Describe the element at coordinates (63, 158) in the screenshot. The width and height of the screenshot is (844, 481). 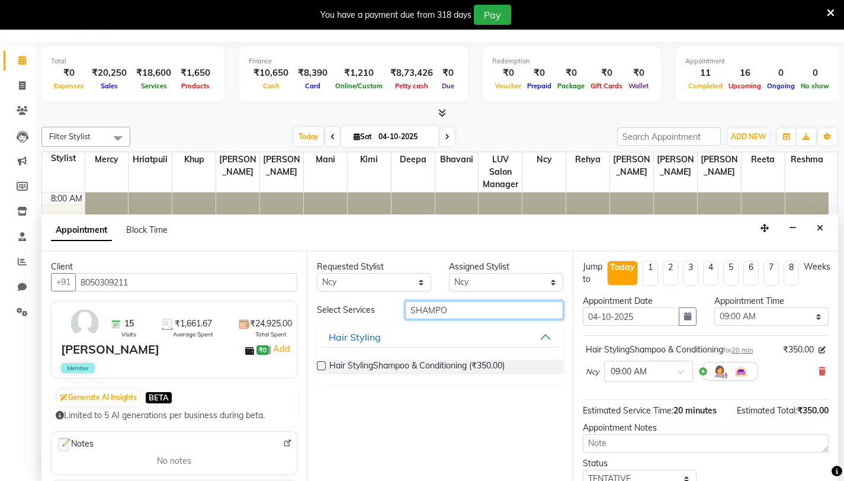
I see `div: Stylist` at that location.